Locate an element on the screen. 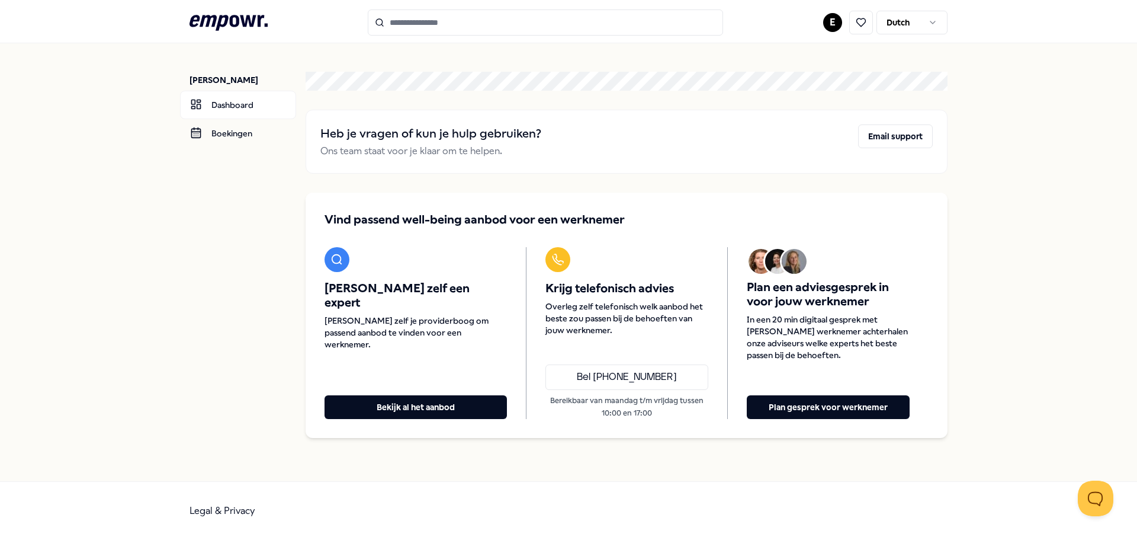 The height and width of the screenshot is (540, 1137). a: Email support is located at coordinates (896, 142).